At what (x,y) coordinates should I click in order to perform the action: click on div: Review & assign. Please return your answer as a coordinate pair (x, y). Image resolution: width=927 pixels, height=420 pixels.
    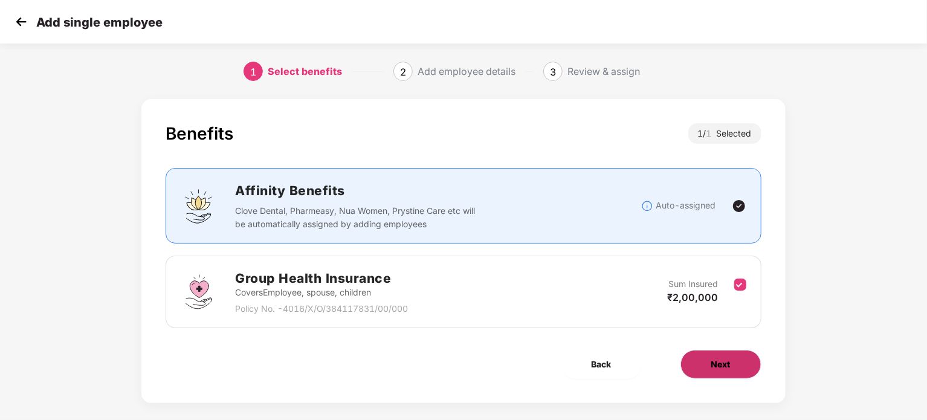
    Looking at the image, I should click on (604, 71).